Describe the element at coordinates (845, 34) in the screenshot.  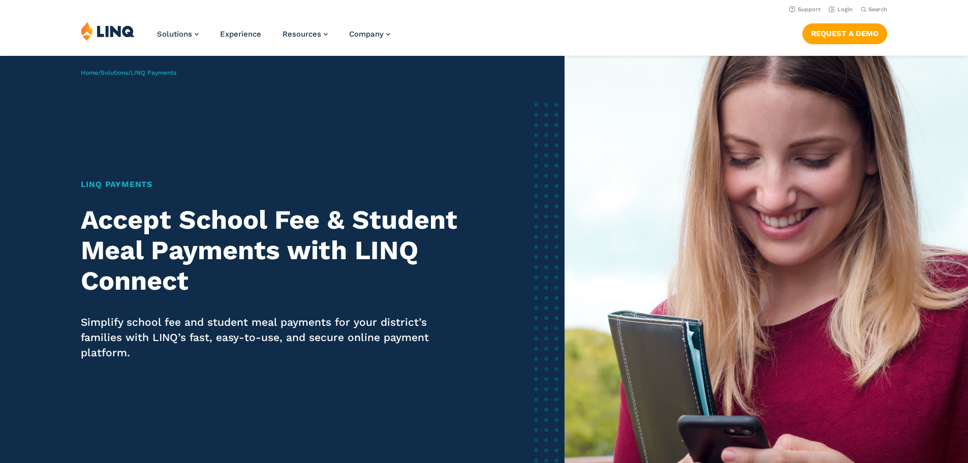
I see `a: Request a Demo` at that location.